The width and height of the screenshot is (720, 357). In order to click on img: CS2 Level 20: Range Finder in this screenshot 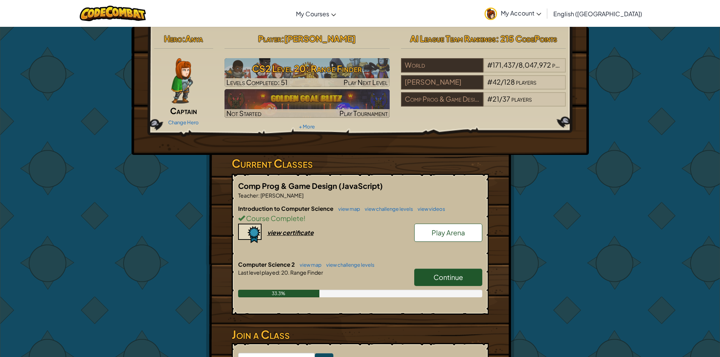, I will do `click(307, 73)`.